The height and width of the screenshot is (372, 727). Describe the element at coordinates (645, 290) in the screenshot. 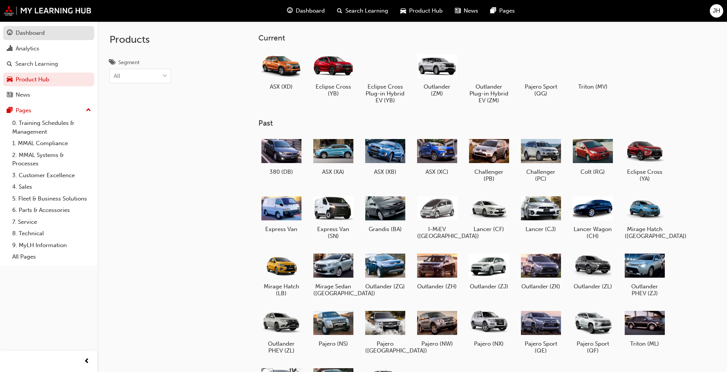

I see `h5: Outlander PHEV (ZJ)` at that location.